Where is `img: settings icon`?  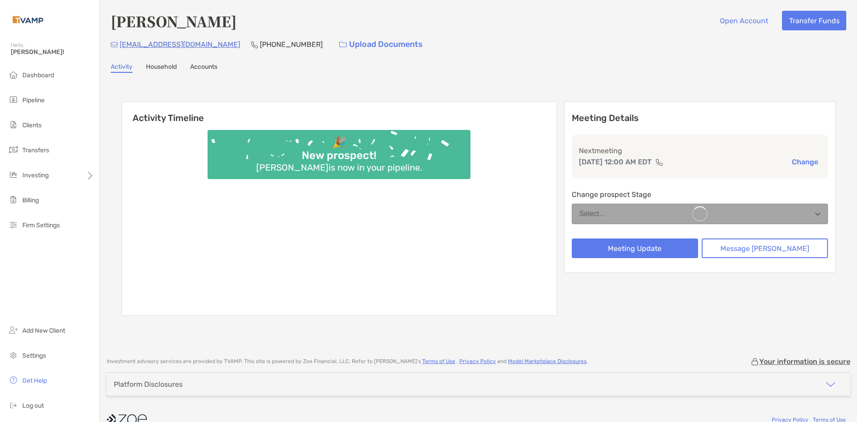 img: settings icon is located at coordinates (13, 355).